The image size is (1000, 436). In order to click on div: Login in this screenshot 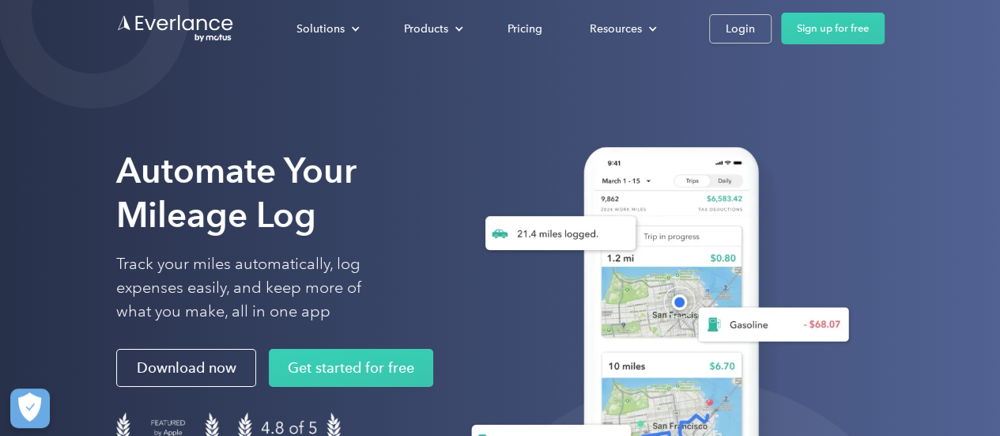, I will do `click(740, 28)`.